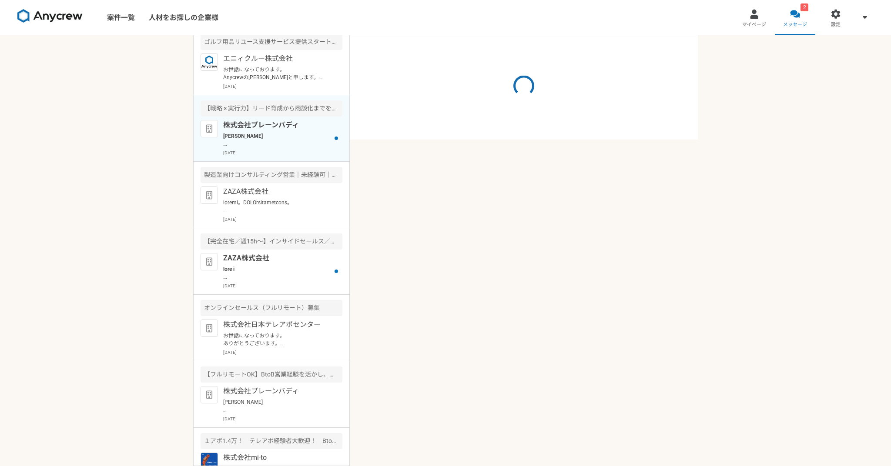  Describe the element at coordinates (272, 308) in the screenshot. I see `div: オンラインセールス（フルリモート）募集` at that location.